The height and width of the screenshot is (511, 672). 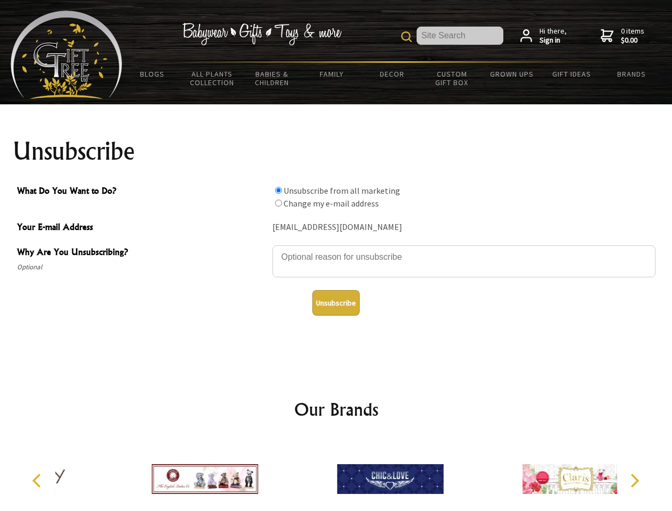 What do you see at coordinates (38, 481) in the screenshot?
I see `button: Previous` at bounding box center [38, 481].